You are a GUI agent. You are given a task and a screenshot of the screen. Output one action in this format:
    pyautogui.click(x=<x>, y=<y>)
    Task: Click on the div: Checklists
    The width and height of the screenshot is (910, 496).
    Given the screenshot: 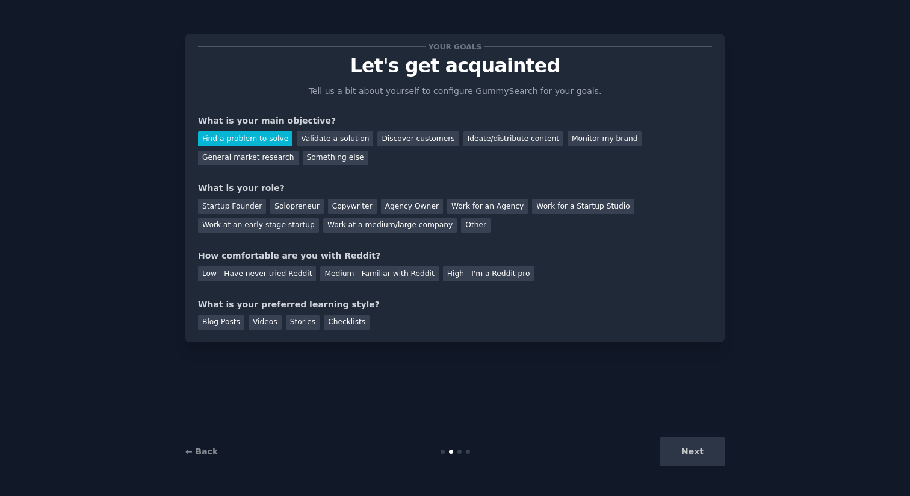 What is the action you would take?
    pyautogui.click(x=347, y=322)
    